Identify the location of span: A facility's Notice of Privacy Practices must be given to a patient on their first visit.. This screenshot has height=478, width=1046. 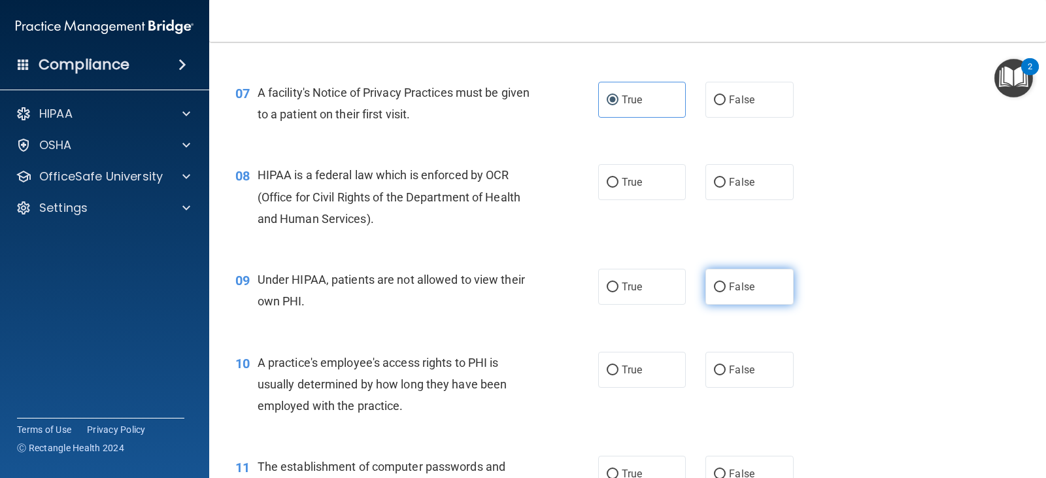
(394, 103).